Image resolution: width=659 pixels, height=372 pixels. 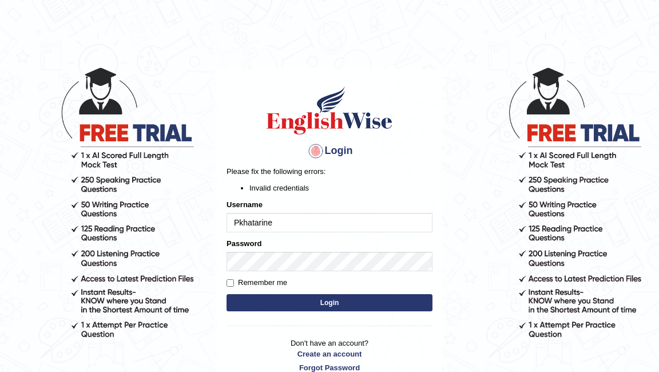 I want to click on label: Username, so click(x=244, y=204).